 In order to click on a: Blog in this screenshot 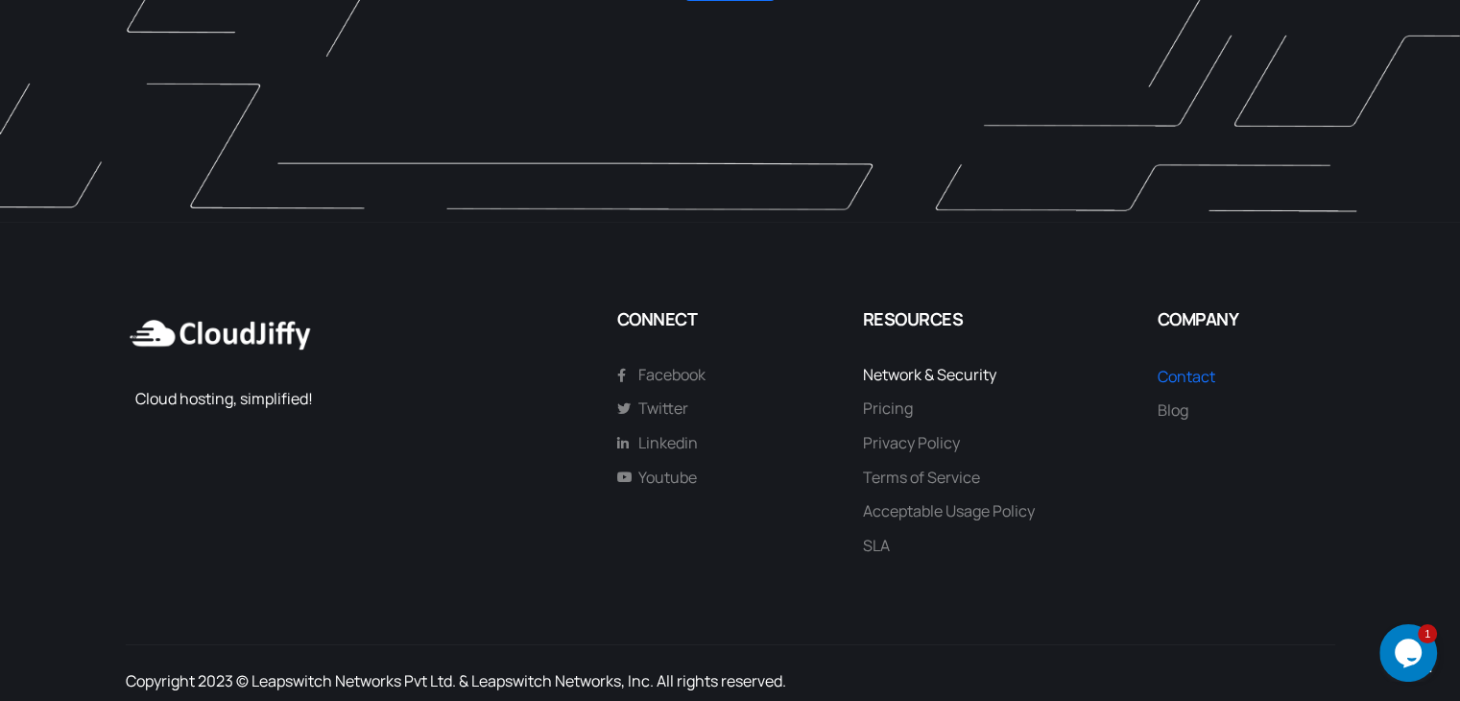, I will do `click(1173, 410)`.